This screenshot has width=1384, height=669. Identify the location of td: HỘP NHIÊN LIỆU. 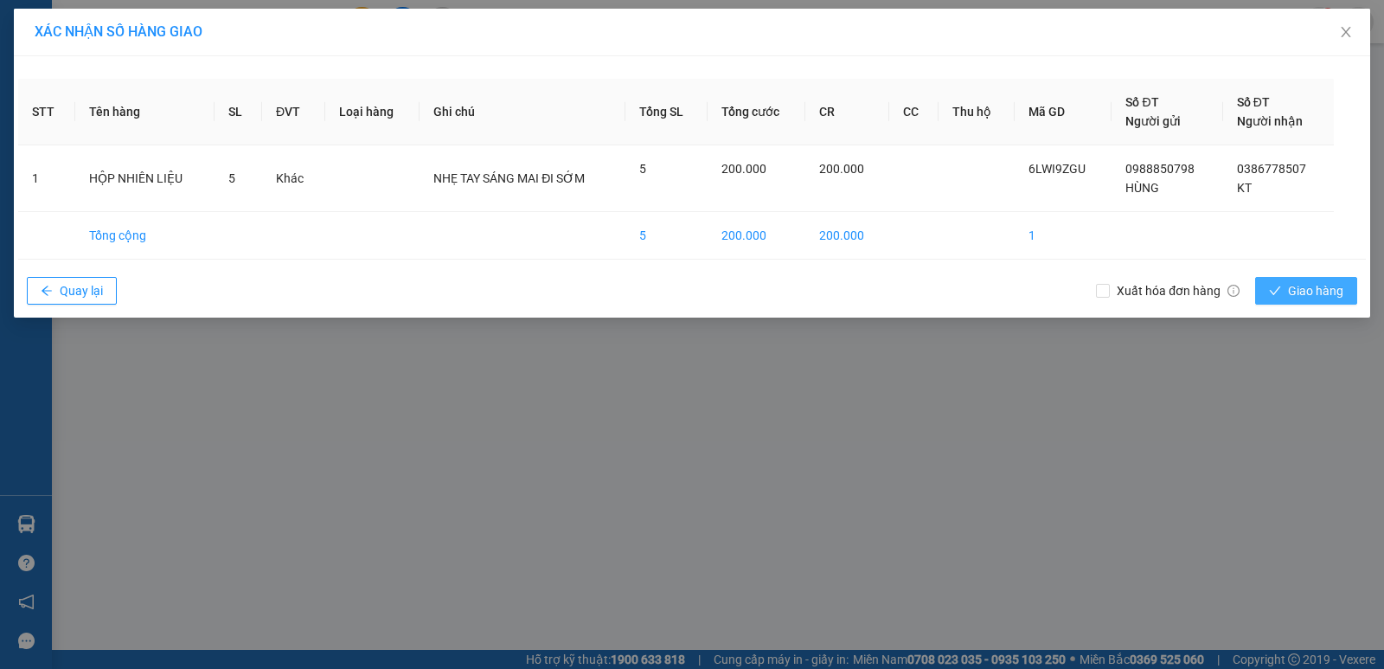
(144, 178).